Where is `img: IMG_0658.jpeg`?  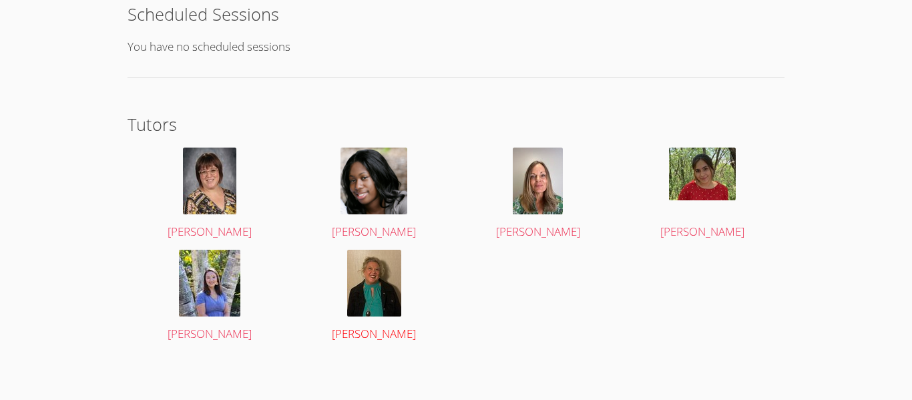
img: IMG_0658.jpeg is located at coordinates (538, 181).